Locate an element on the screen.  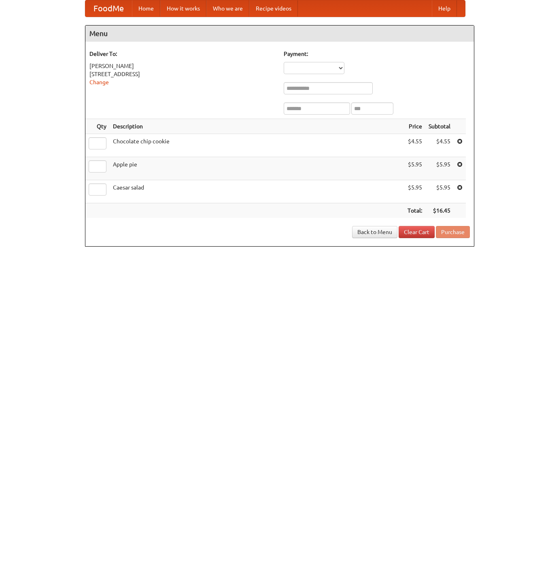
td: Chocolate chip cookie is located at coordinates (257, 145).